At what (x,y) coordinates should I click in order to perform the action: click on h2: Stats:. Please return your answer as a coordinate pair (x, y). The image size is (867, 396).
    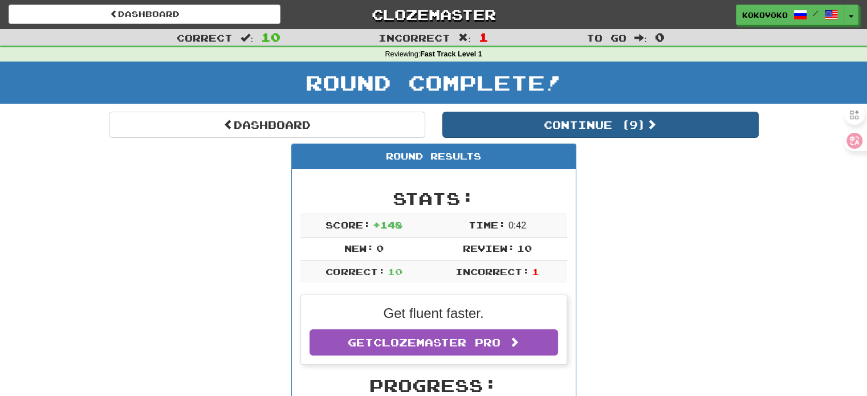
    Looking at the image, I should click on (434, 198).